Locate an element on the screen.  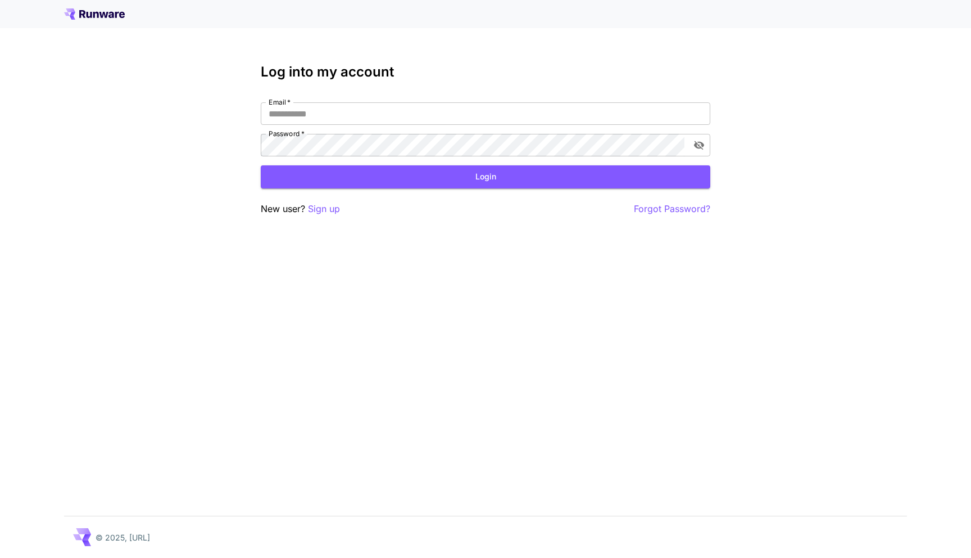
label: Password is located at coordinates (287, 133).